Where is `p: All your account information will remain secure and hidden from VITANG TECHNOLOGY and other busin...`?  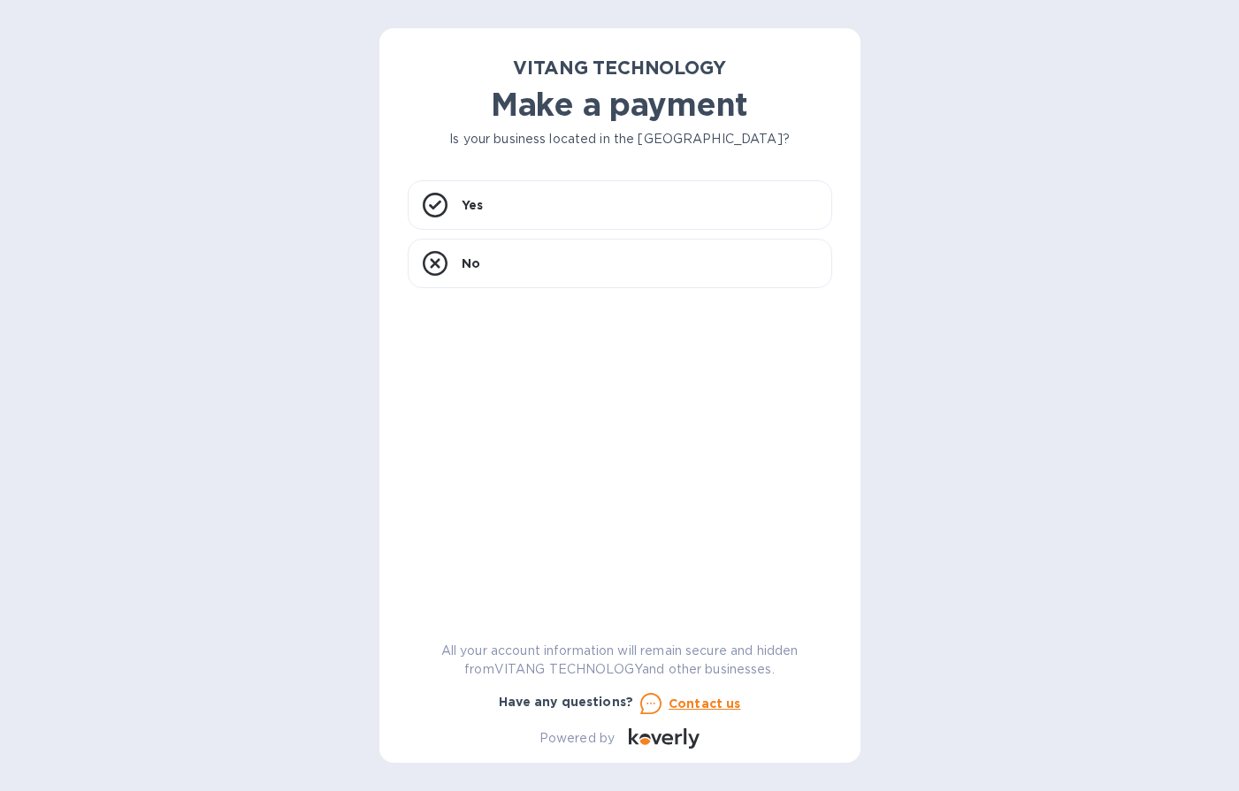 p: All your account information will remain secure and hidden from VITANG TECHNOLOGY and other busin... is located at coordinates (620, 660).